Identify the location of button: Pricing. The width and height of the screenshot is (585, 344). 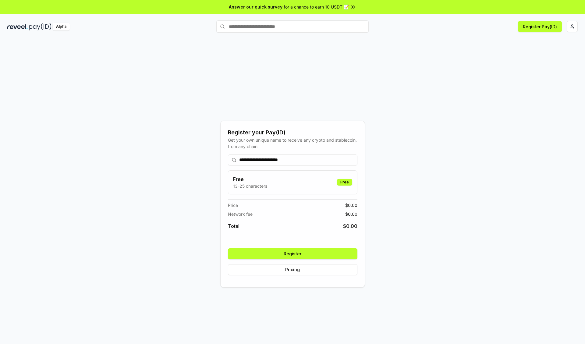
(292, 270).